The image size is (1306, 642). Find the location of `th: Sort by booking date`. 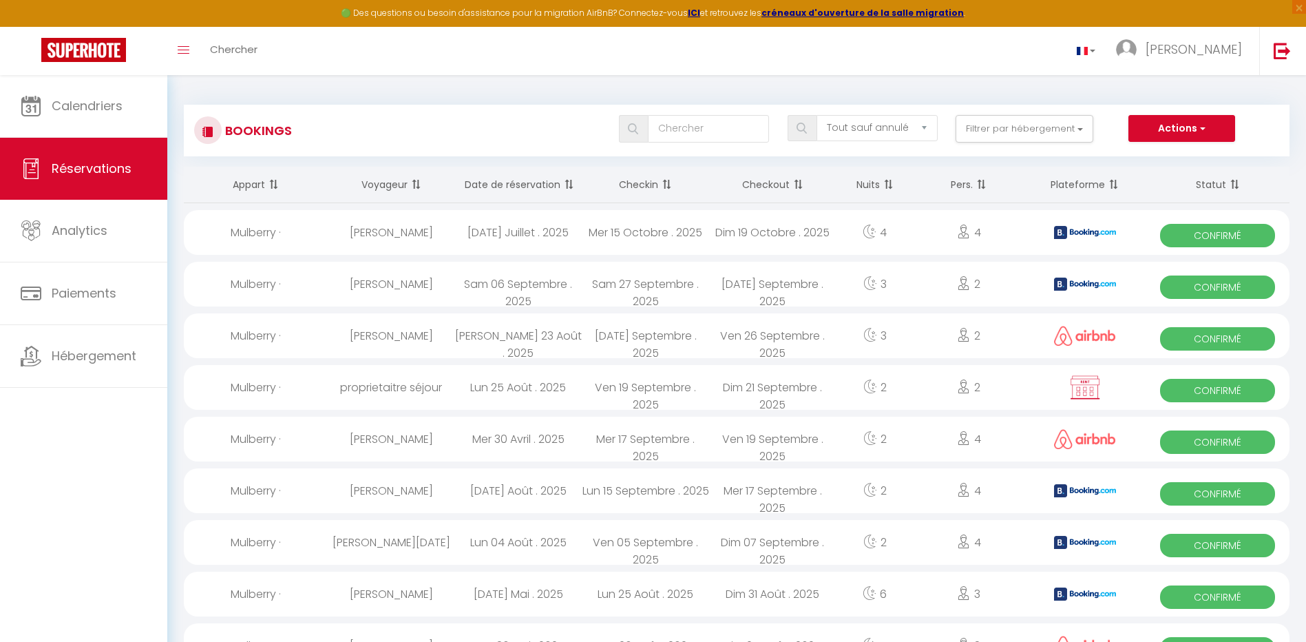

th: Sort by booking date is located at coordinates (518, 185).